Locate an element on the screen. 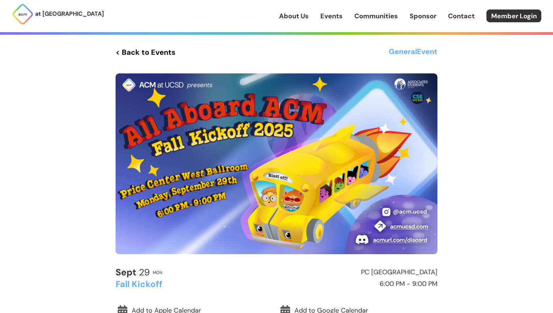 This screenshot has width=553, height=313. a: Sponsor is located at coordinates (423, 16).